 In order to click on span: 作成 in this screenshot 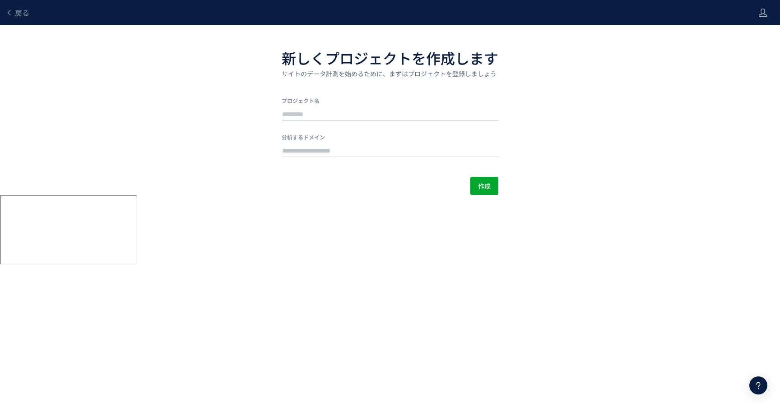, I will do `click(484, 186)`.